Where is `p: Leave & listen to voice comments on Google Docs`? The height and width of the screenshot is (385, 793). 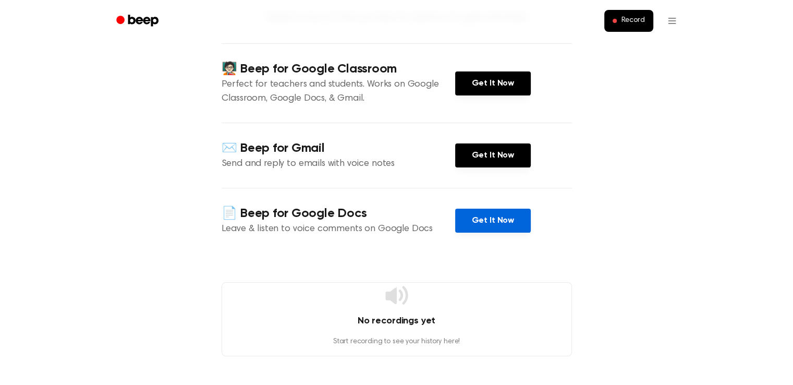
p: Leave & listen to voice comments on Google Docs is located at coordinates (339, 229).